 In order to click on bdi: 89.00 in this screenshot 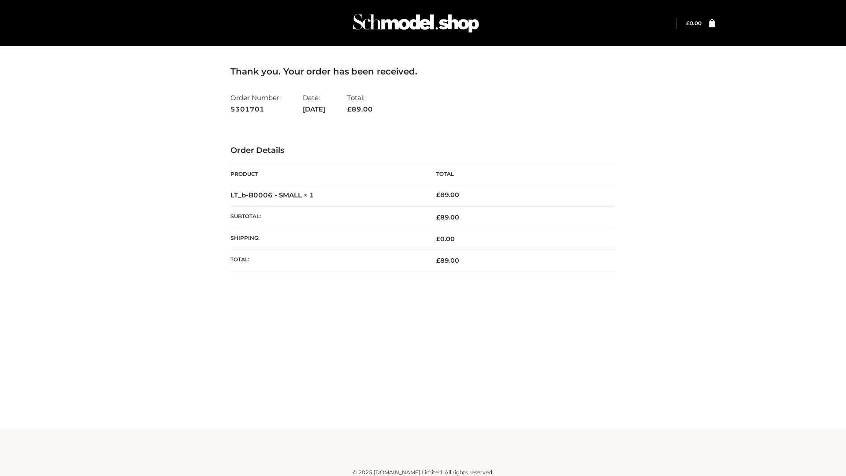, I will do `click(448, 195)`.